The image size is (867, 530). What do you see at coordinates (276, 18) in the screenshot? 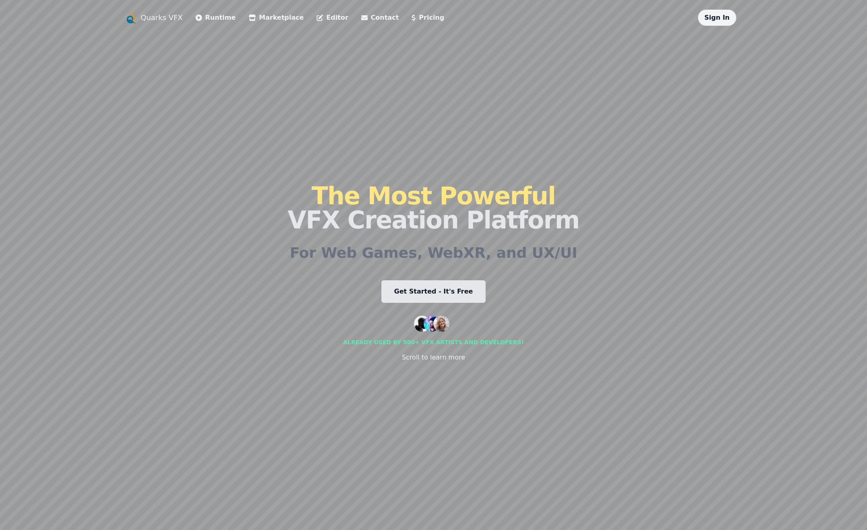
I see `a: Marketplace` at bounding box center [276, 18].